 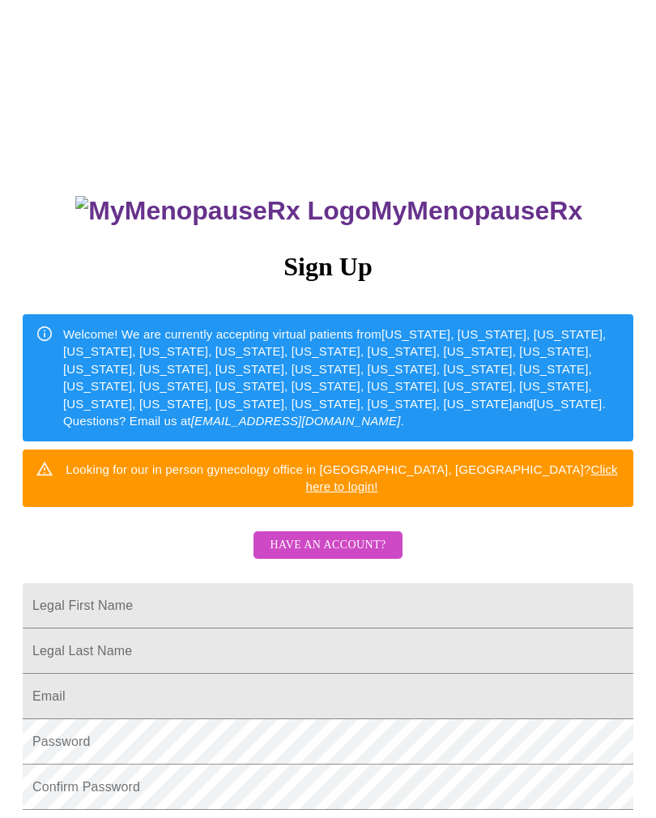 I want to click on h3: Sign Up, so click(x=328, y=266).